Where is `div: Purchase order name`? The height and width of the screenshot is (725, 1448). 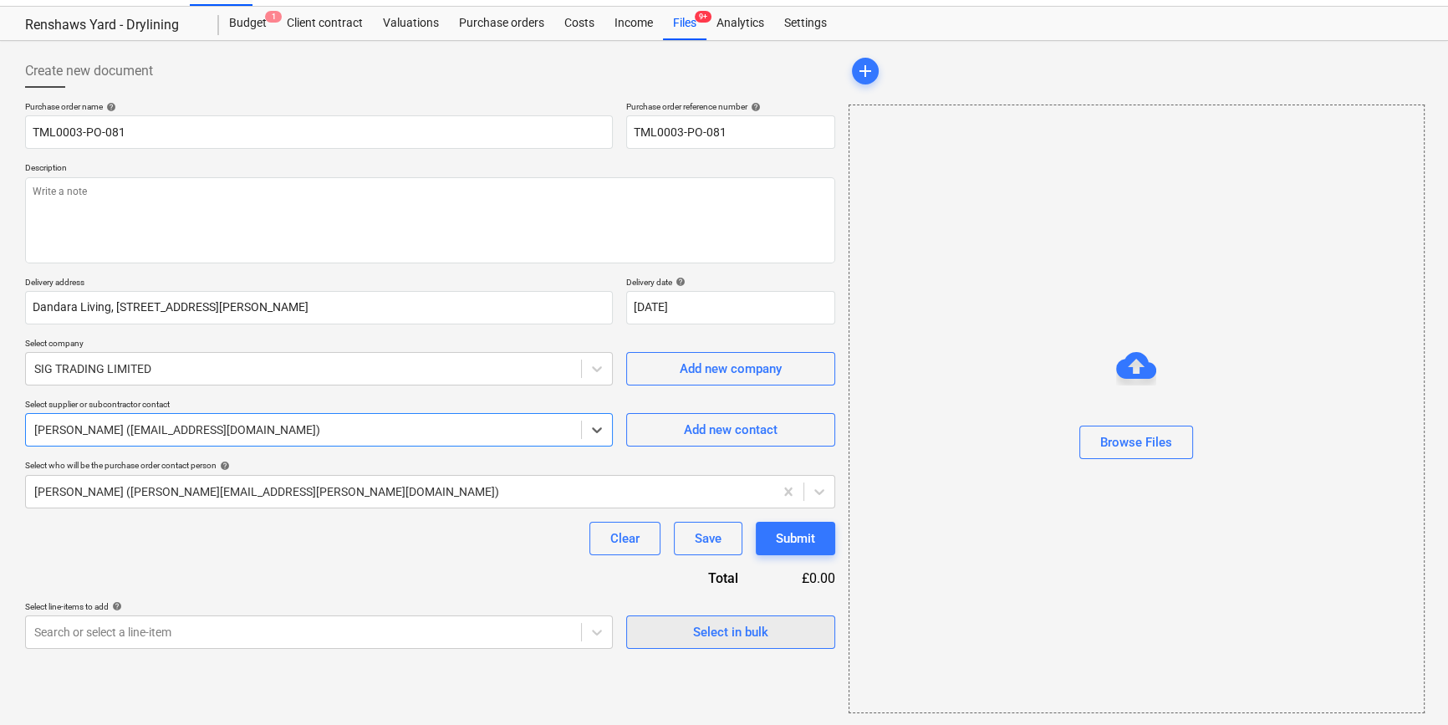 div: Purchase order name is located at coordinates (319, 106).